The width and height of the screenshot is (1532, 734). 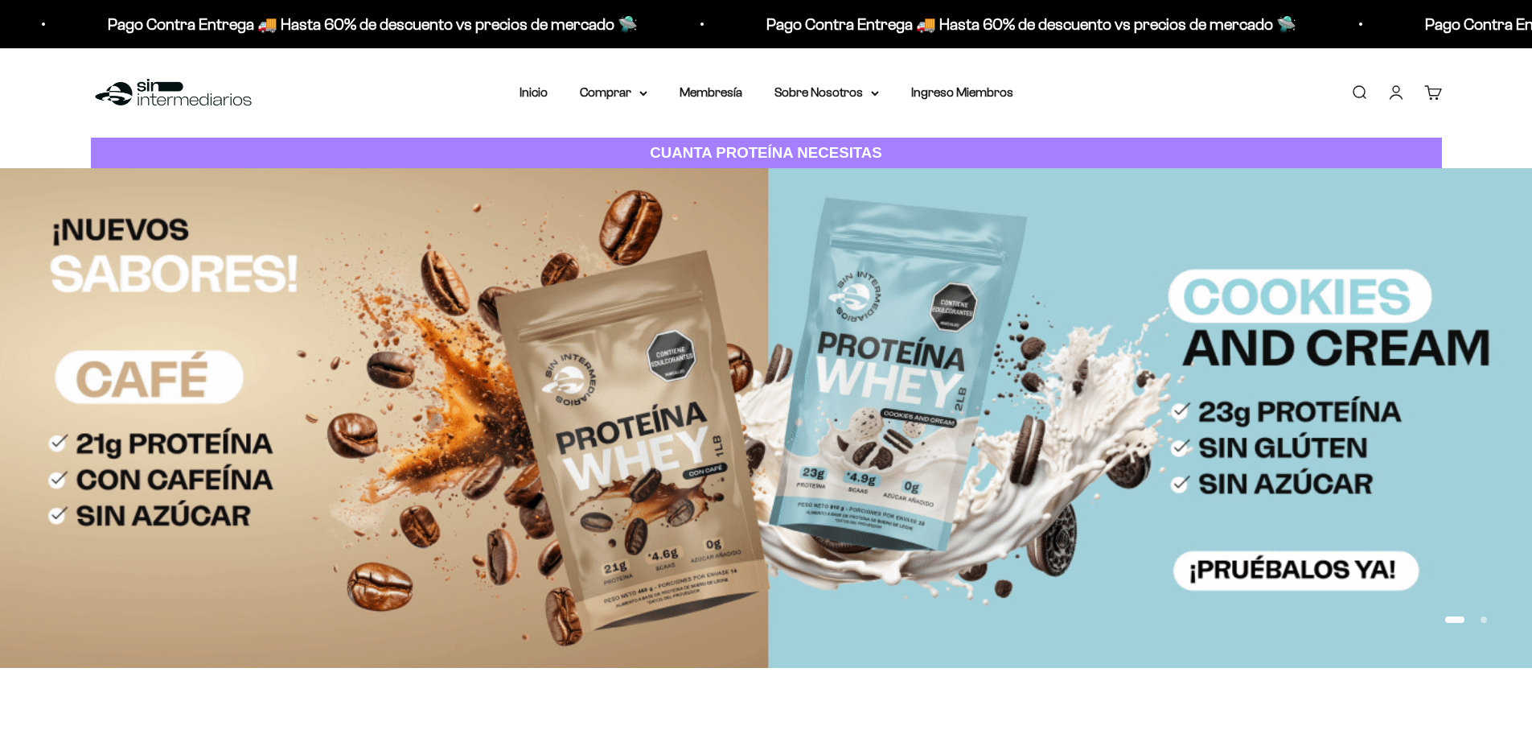 I want to click on strong: CUANTA PROTEÍNA NECESITAS, so click(x=766, y=152).